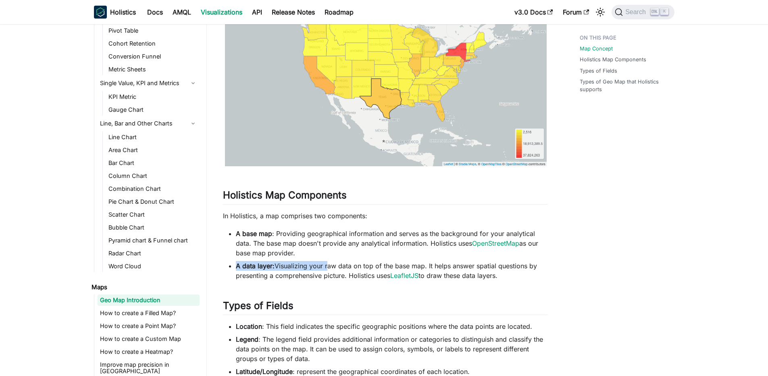  Describe the element at coordinates (153, 202) in the screenshot. I see `a: Pie Chart & Donut Chart` at that location.